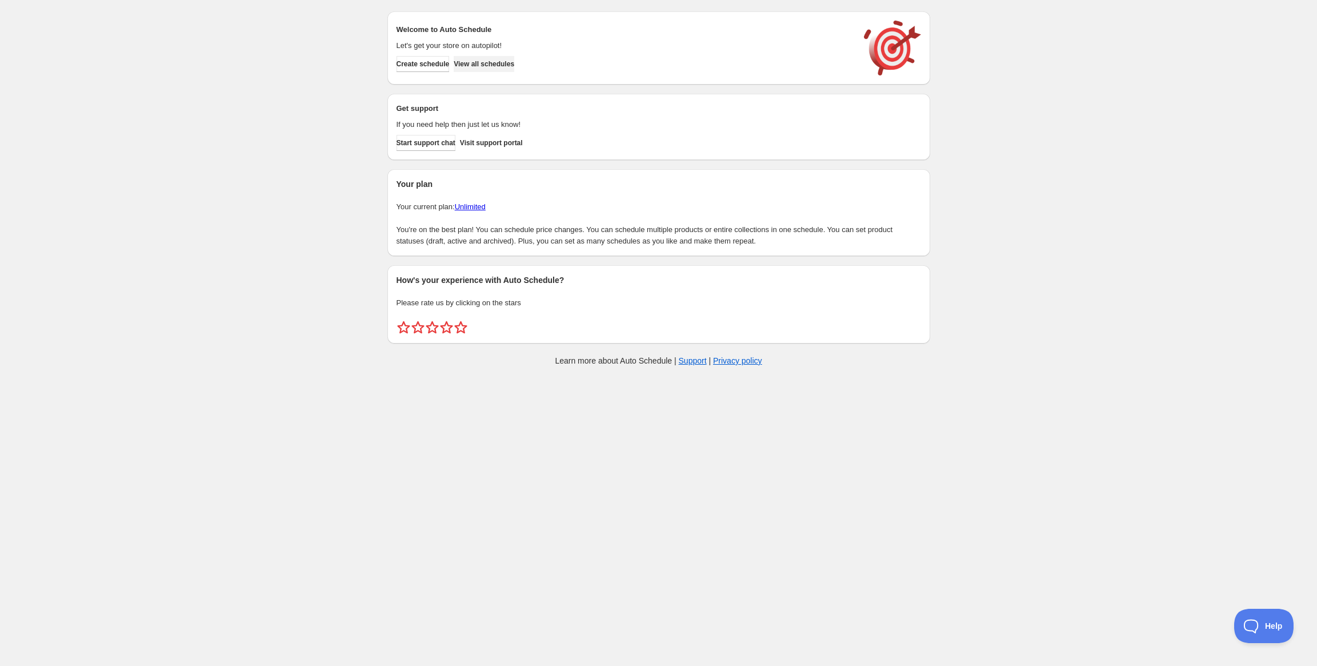  I want to click on p: Let's get your store on autopilot!, so click(625, 46).